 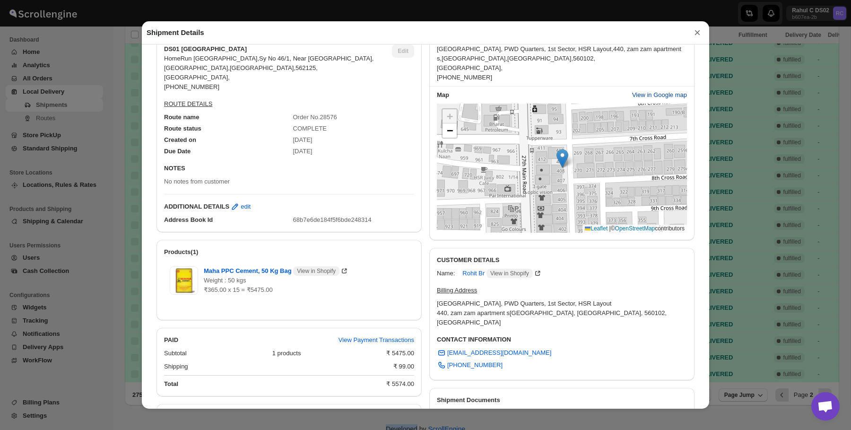 I want to click on b: ADDITIONAL DETAILS, so click(x=197, y=207).